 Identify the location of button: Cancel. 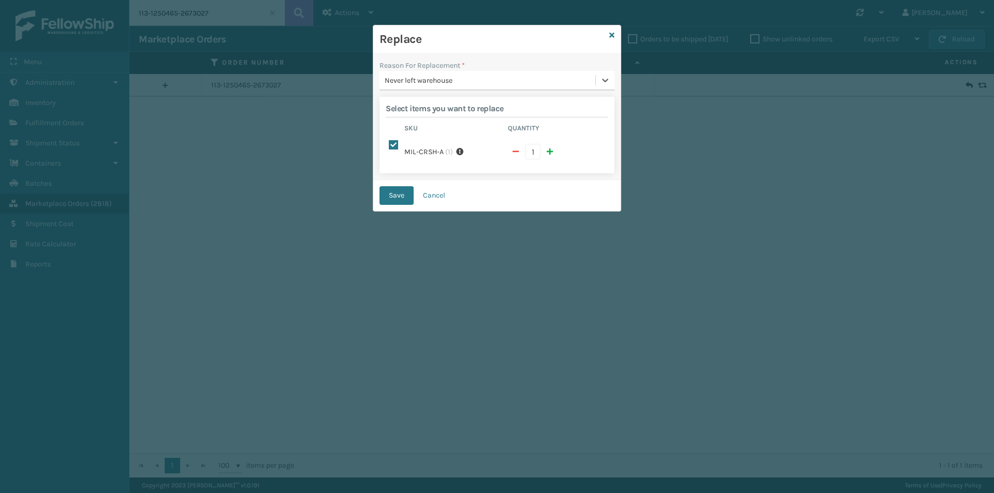
(434, 196).